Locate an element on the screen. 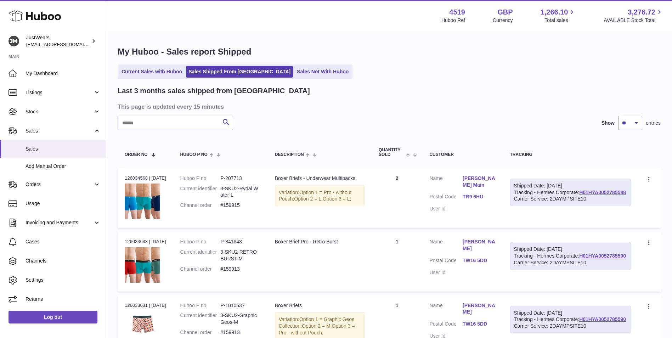 The width and height of the screenshot is (672, 338). span: Cases is located at coordinates (63, 241).